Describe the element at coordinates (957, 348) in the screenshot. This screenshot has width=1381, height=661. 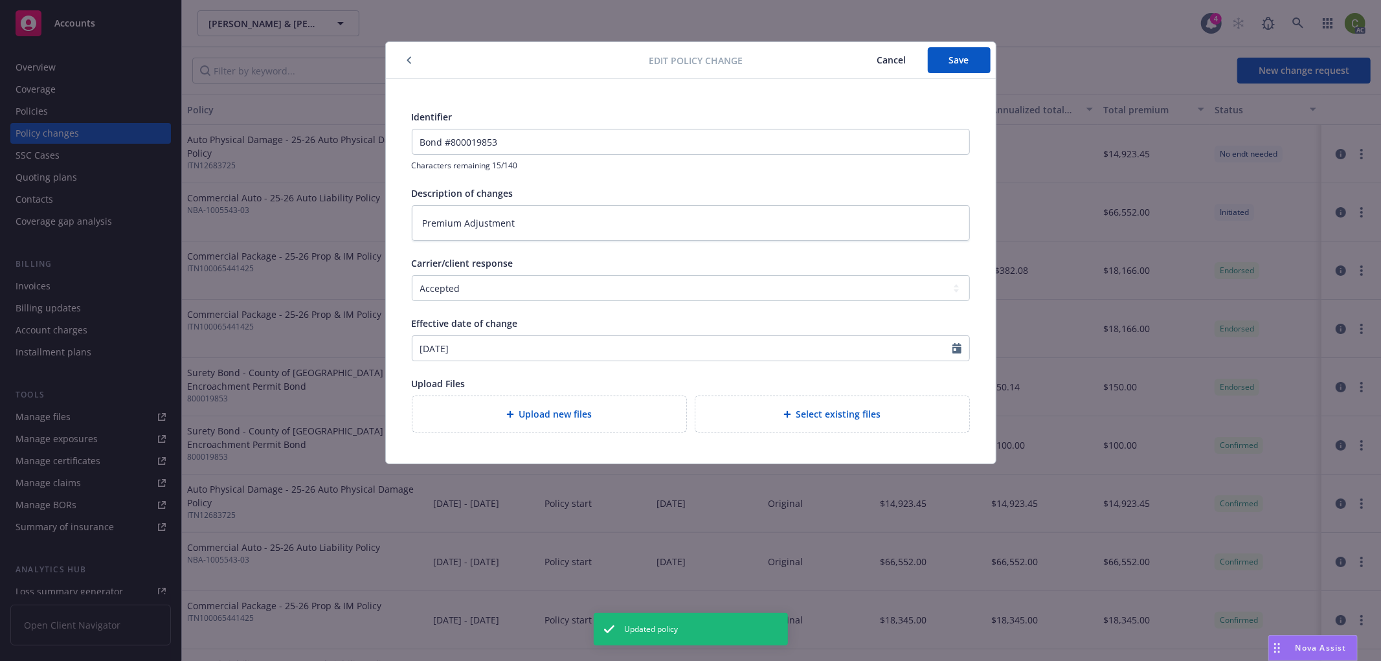
I see `svg: Calendar` at that location.